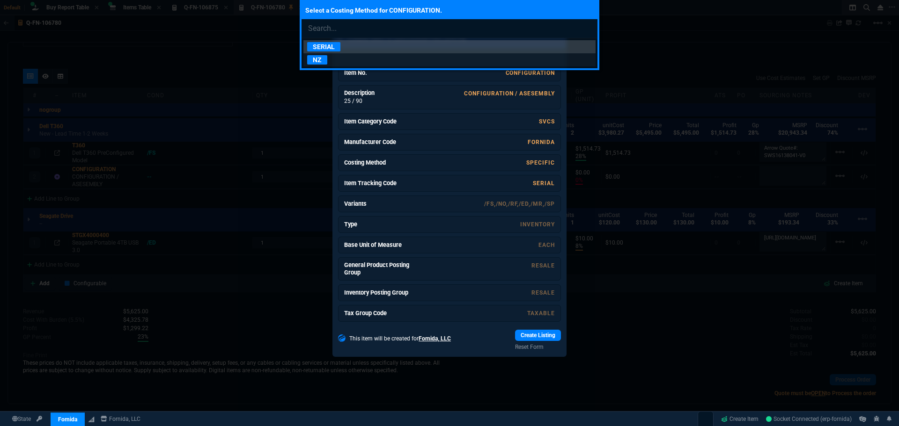  Describe the element at coordinates (39, 419) in the screenshot. I see `a: API TOKEN` at that location.